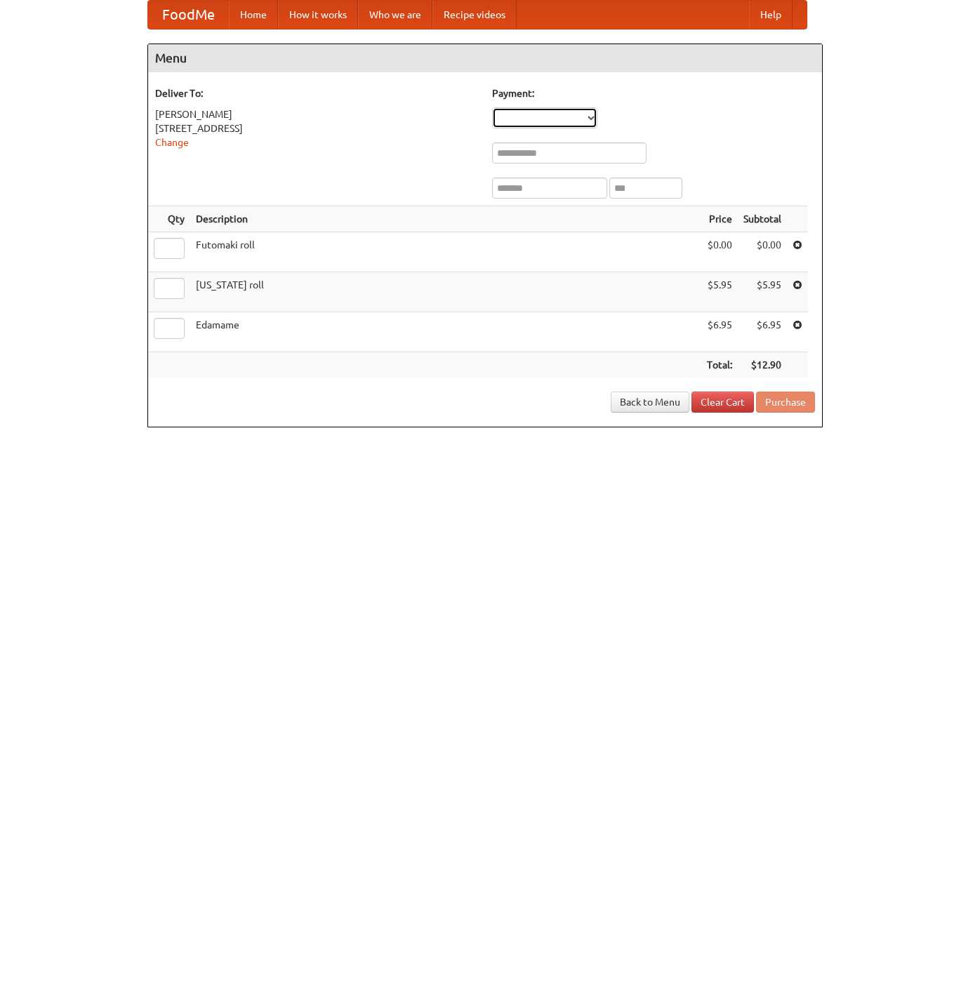 The height and width of the screenshot is (993, 954). Describe the element at coordinates (722, 402) in the screenshot. I see `a: Clear Cart` at that location.